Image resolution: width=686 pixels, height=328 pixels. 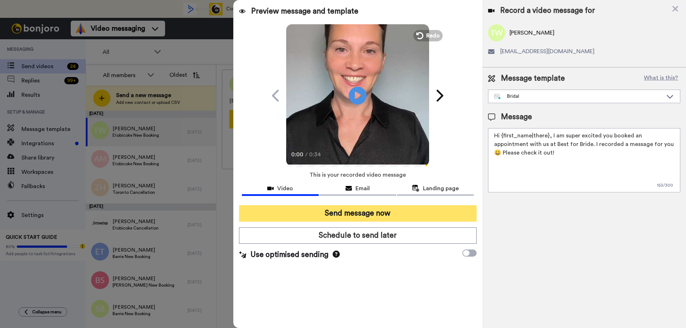 What do you see at coordinates (497, 97) in the screenshot?
I see `img: nextgen-template.svg` at bounding box center [497, 97].